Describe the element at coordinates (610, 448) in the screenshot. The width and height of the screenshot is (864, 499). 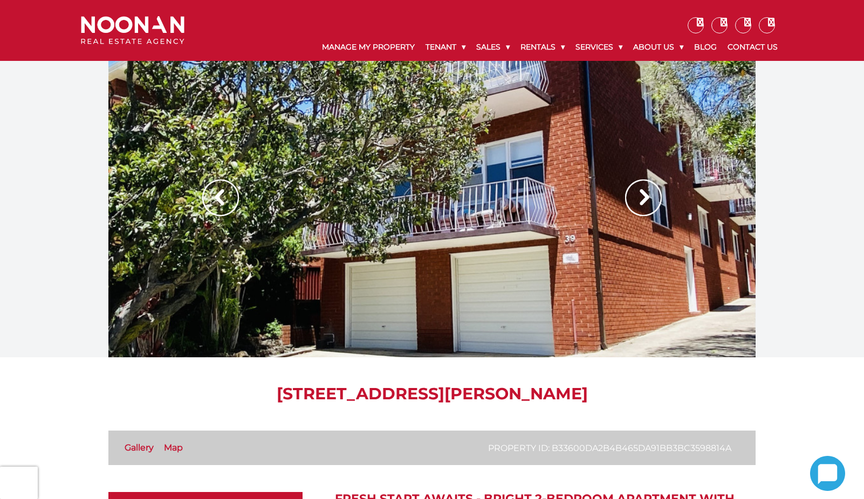
I see `p: Property ID: b33600da2b4b465da91bb3bc3598814a` at that location.